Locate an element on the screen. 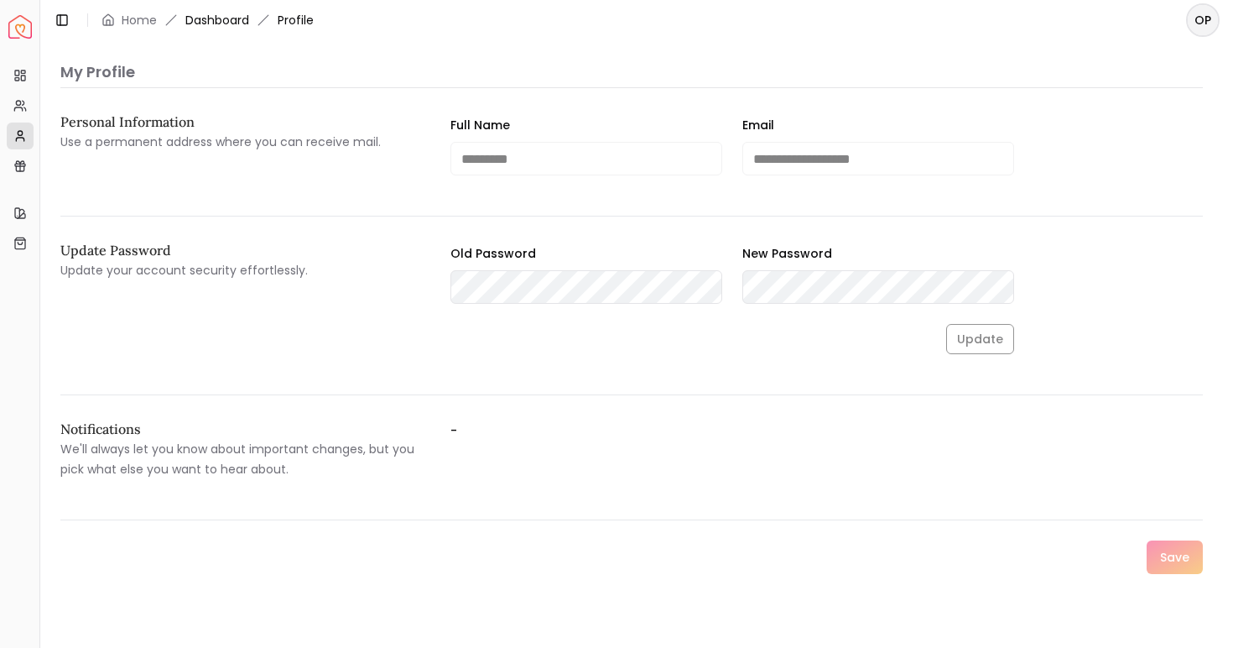  img: Spacejoy Logo is located at coordinates (20, 27).